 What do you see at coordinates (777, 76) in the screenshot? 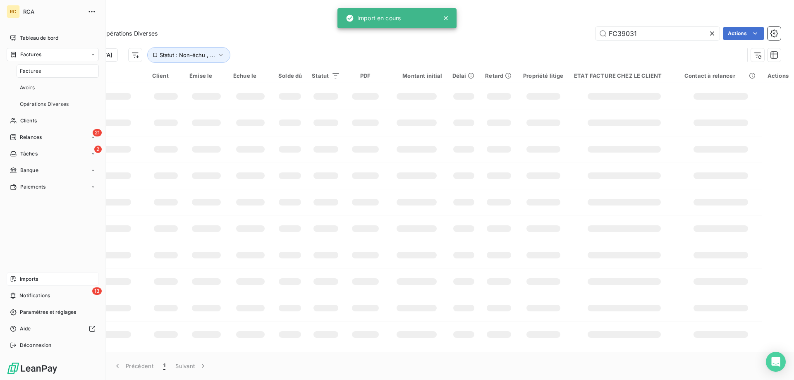
I see `div: Actions` at bounding box center [777, 76].